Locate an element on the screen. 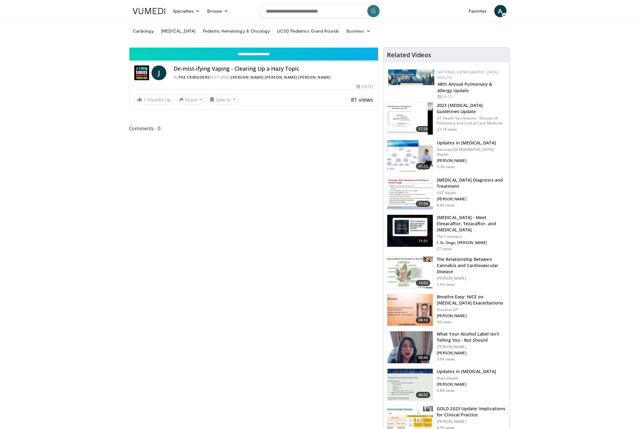 Image resolution: width=639 pixels, height=429 pixels. span: 46:52 is located at coordinates (423, 395).